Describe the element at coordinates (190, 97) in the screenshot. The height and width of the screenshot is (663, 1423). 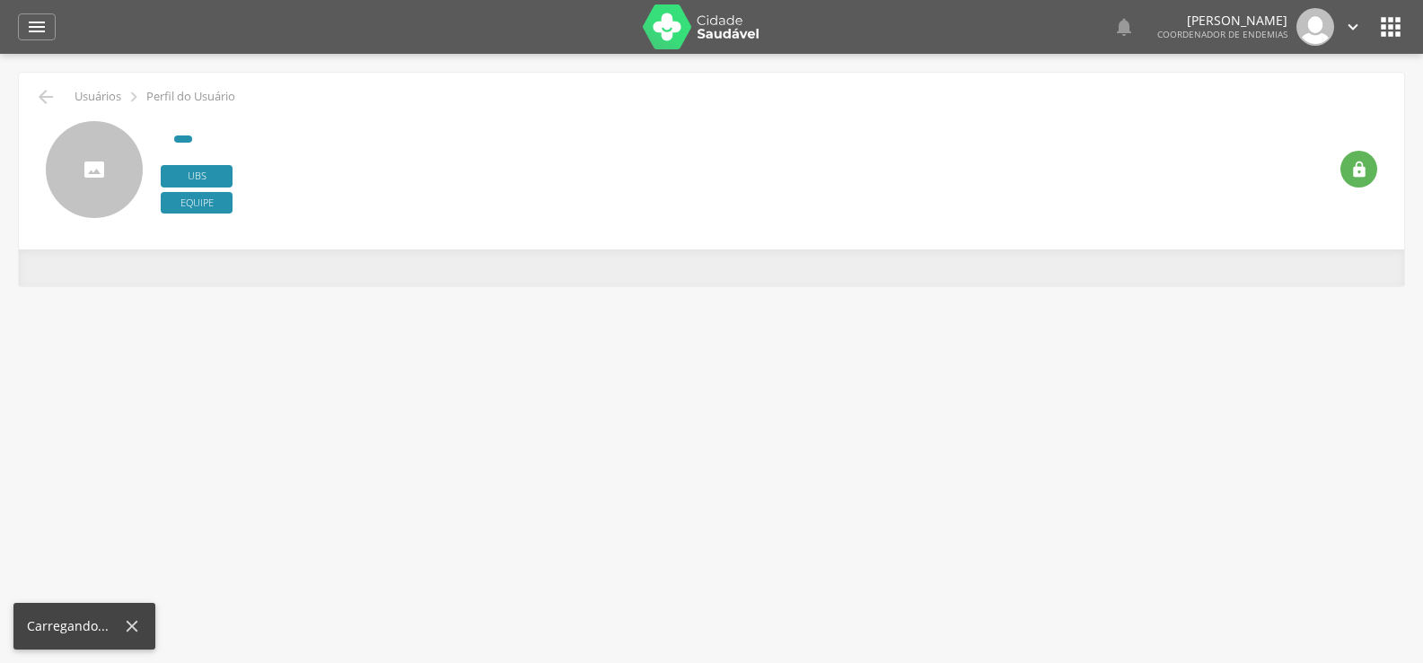
I see `p: Perfil do Usuário` at that location.